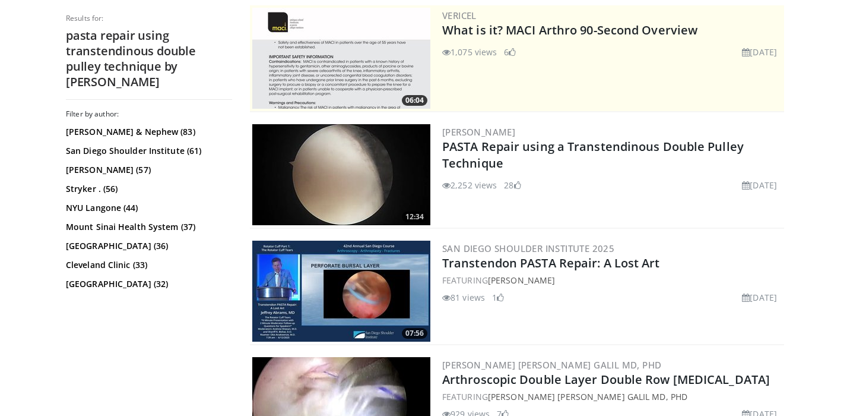 The image size is (850, 416). Describe the element at coordinates (513, 185) in the screenshot. I see `li: 28` at that location.